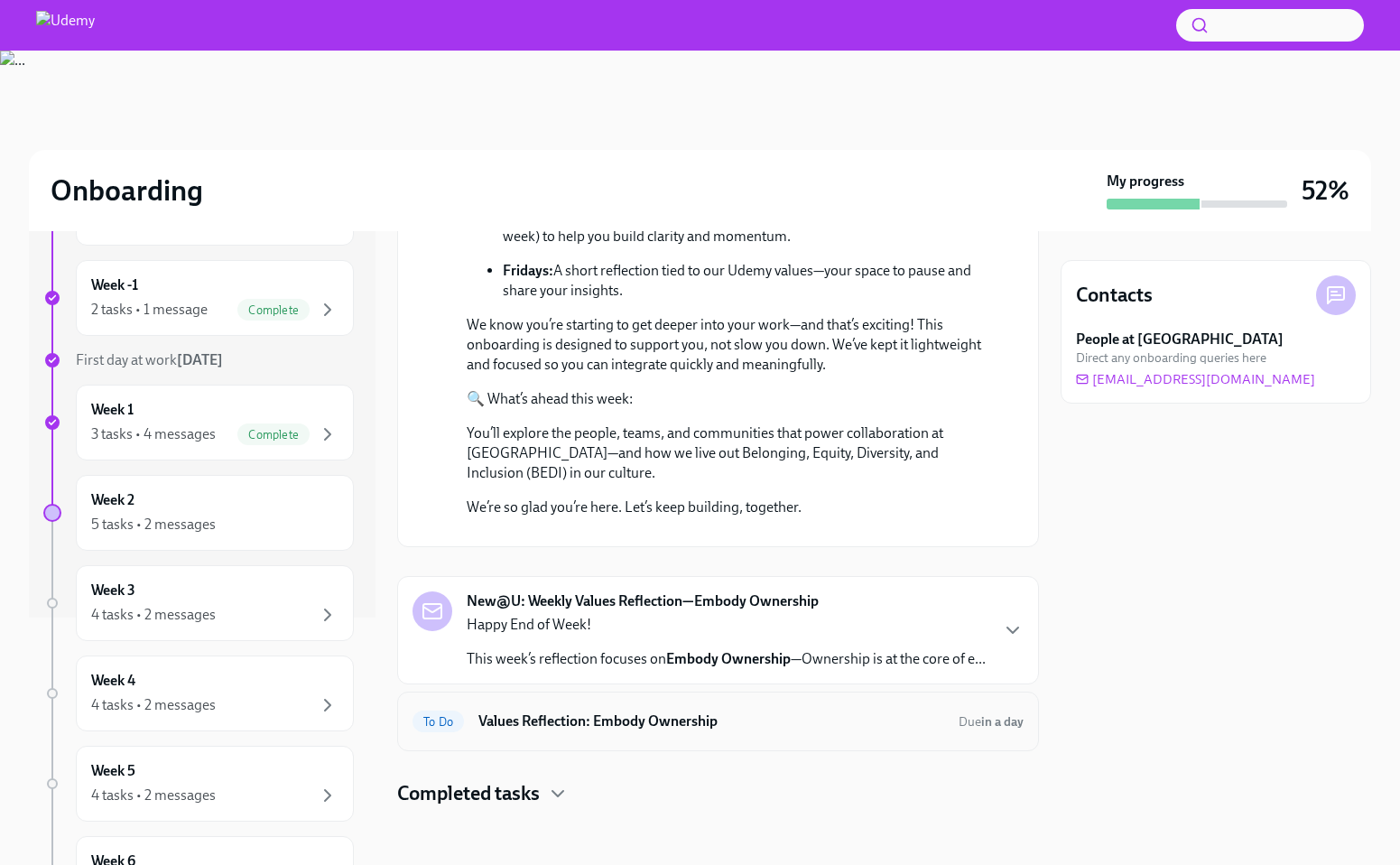 The width and height of the screenshot is (1400, 865). Describe the element at coordinates (1114, 295) in the screenshot. I see `h4: Contacts` at that location.